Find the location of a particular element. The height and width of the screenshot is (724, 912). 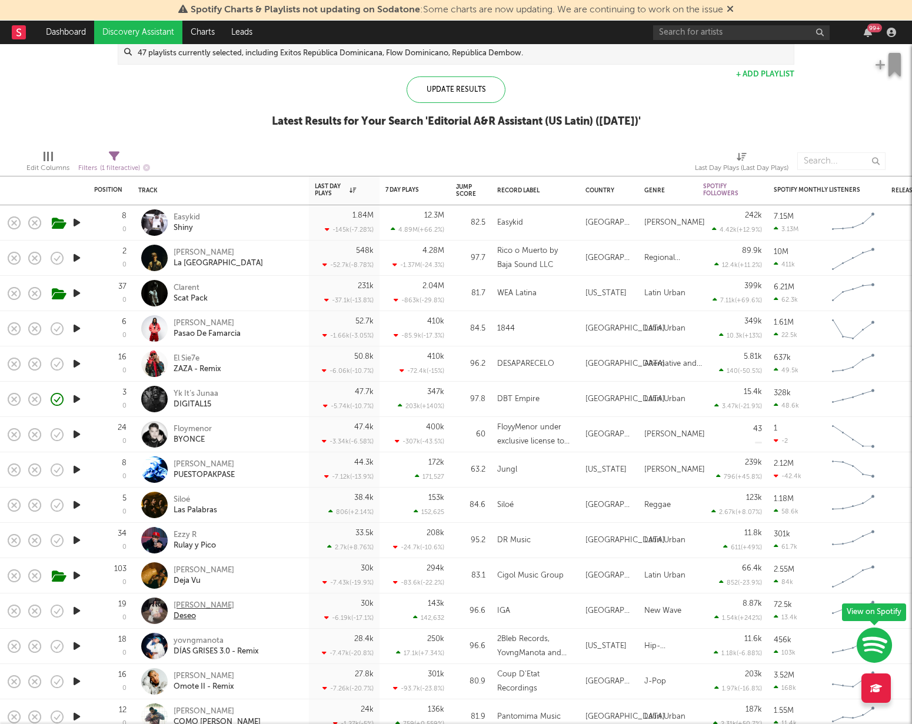

div: -7.47k ( -20.8 % ) is located at coordinates (348, 653).